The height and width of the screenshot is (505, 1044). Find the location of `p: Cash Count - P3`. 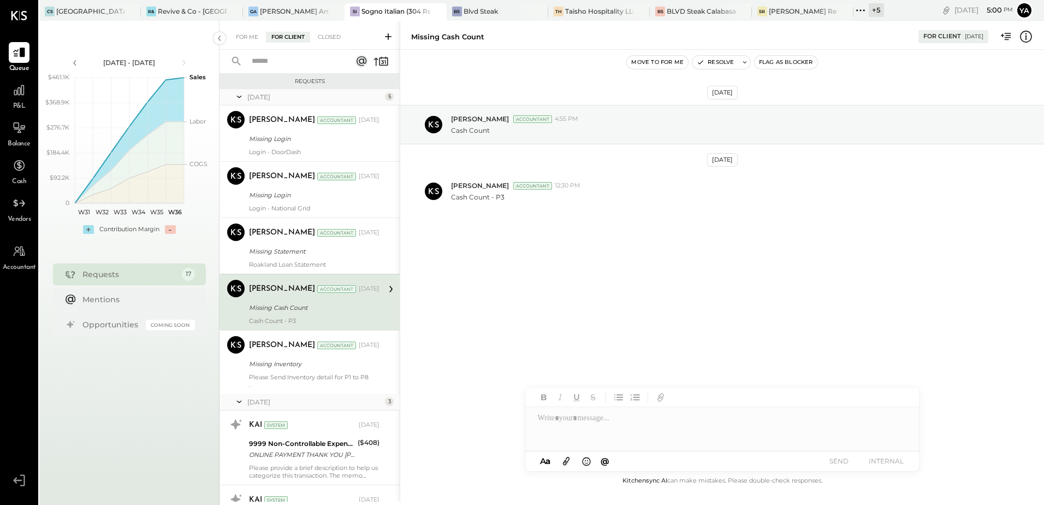

p: Cash Count - P3 is located at coordinates (478, 197).